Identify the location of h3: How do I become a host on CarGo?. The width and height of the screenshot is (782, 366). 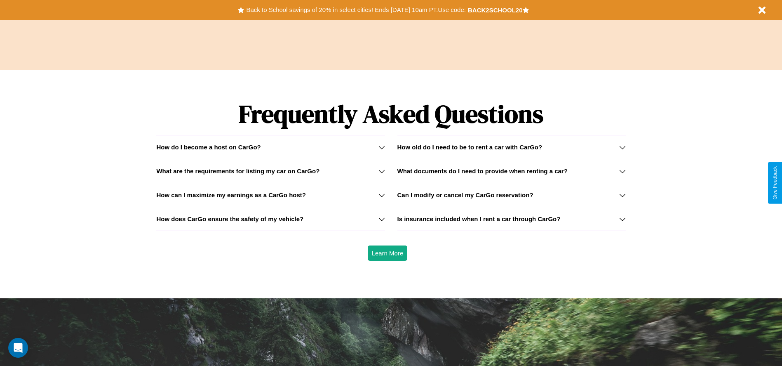
(208, 147).